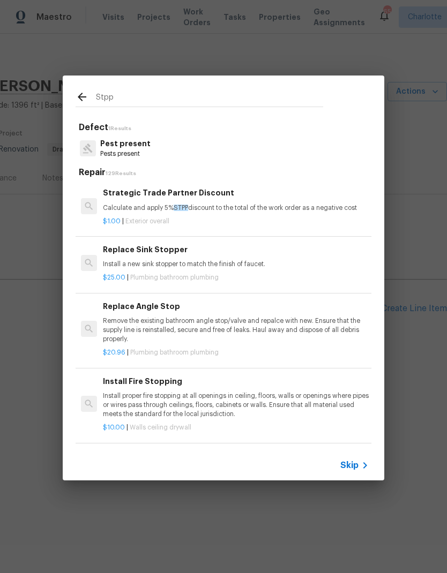 The height and width of the screenshot is (573, 447). What do you see at coordinates (236, 382) in the screenshot?
I see `h6: Install Fire Stopping` at bounding box center [236, 382].